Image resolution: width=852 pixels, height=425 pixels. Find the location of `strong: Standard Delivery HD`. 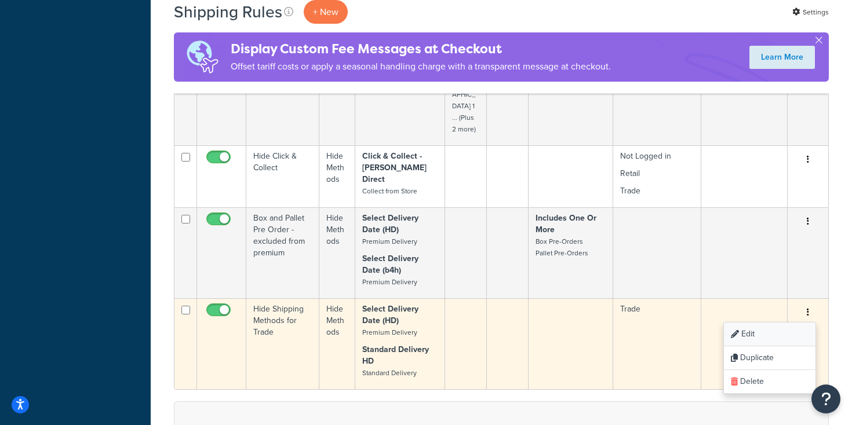

strong: Standard Delivery HD is located at coordinates (395, 355).